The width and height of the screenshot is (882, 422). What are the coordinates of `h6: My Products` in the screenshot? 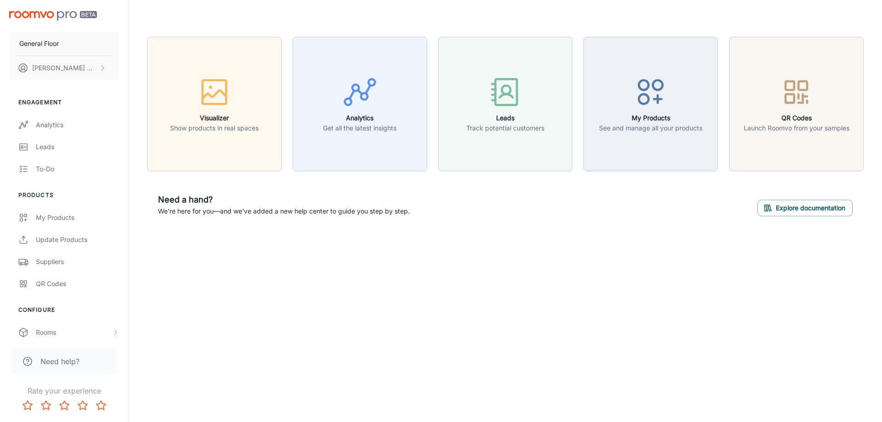 It's located at (650, 118).